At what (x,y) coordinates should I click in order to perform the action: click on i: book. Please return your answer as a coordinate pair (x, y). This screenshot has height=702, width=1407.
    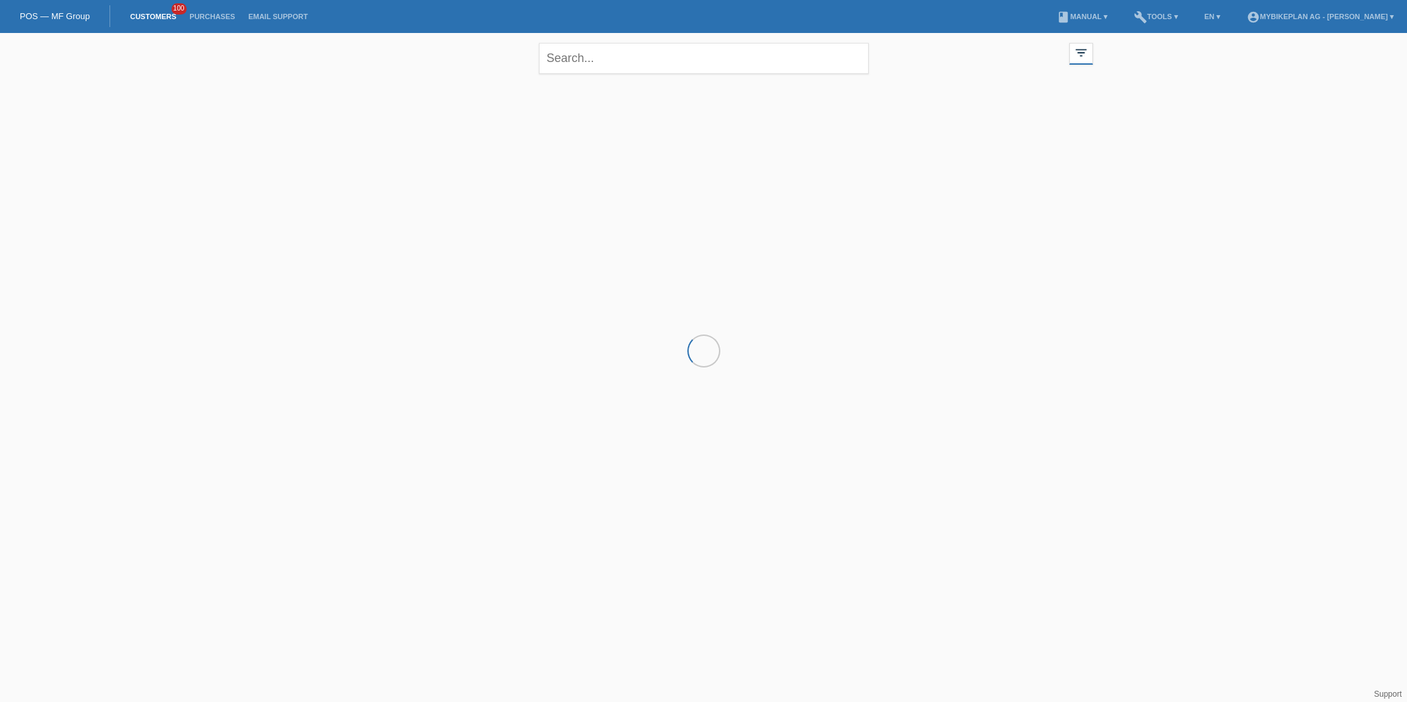
    Looking at the image, I should click on (1063, 17).